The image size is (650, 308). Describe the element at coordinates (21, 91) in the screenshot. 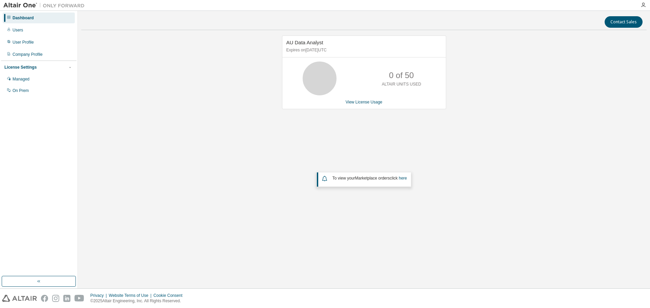

I see `div: On Prem` at that location.